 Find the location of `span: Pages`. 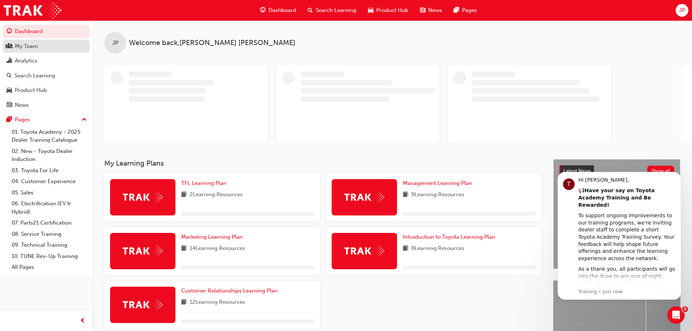

span: Pages is located at coordinates (470, 10).